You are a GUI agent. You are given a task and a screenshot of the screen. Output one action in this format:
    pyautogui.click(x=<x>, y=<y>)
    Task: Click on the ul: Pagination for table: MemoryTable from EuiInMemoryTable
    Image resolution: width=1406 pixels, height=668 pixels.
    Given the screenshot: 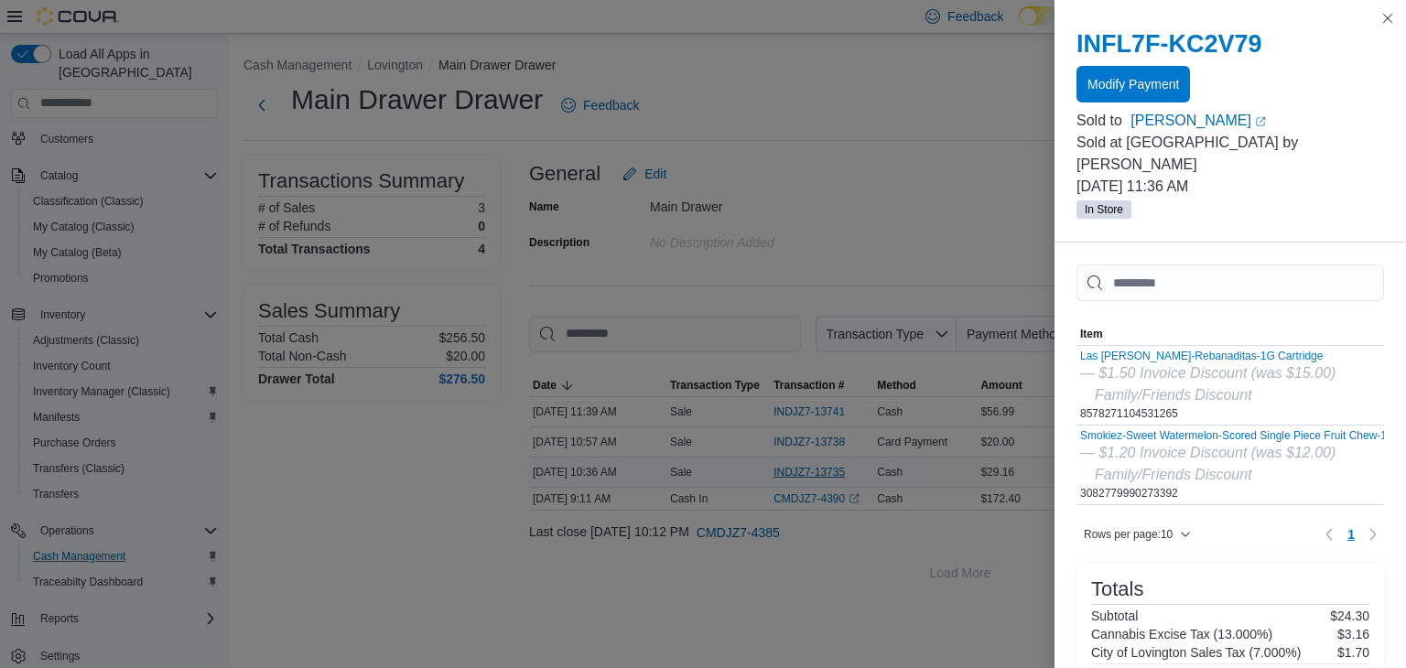 What is the action you would take?
    pyautogui.click(x=1351, y=534)
    